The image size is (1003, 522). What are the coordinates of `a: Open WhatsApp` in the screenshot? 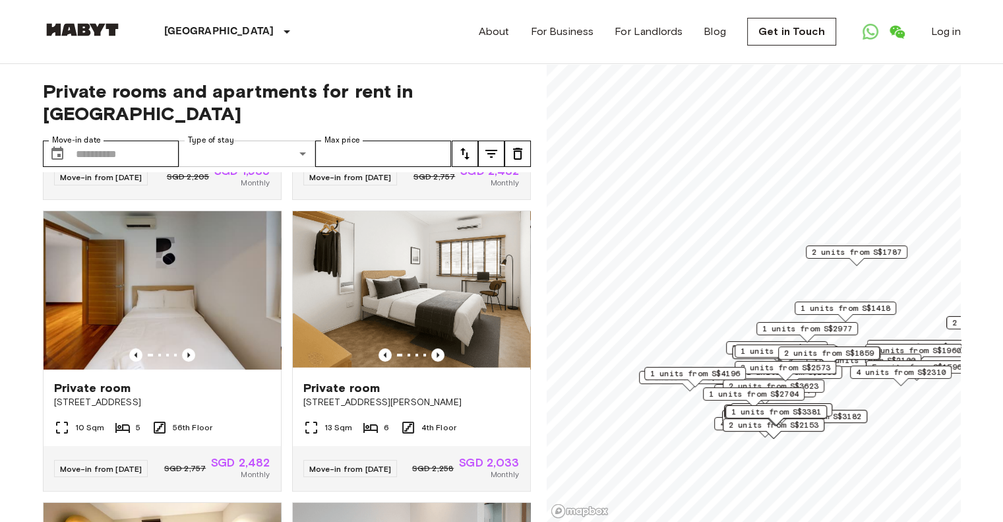 It's located at (870, 32).